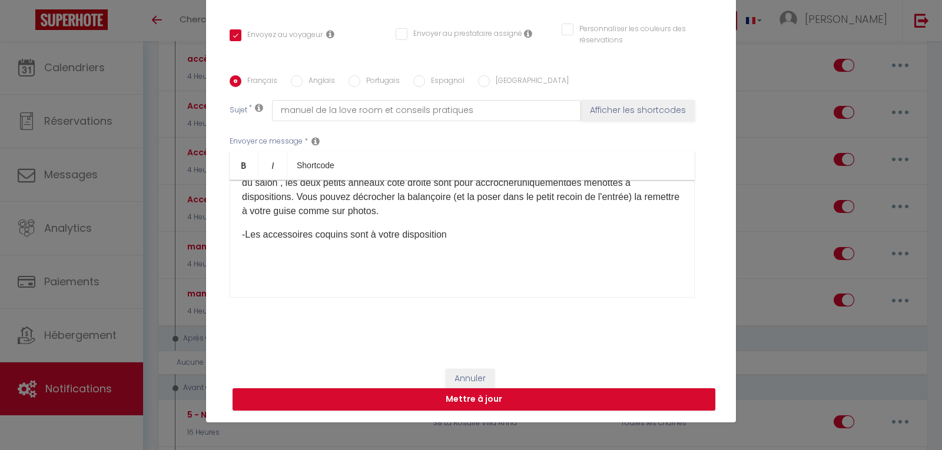  Describe the element at coordinates (470, 379) in the screenshot. I see `button: Annuler` at that location.